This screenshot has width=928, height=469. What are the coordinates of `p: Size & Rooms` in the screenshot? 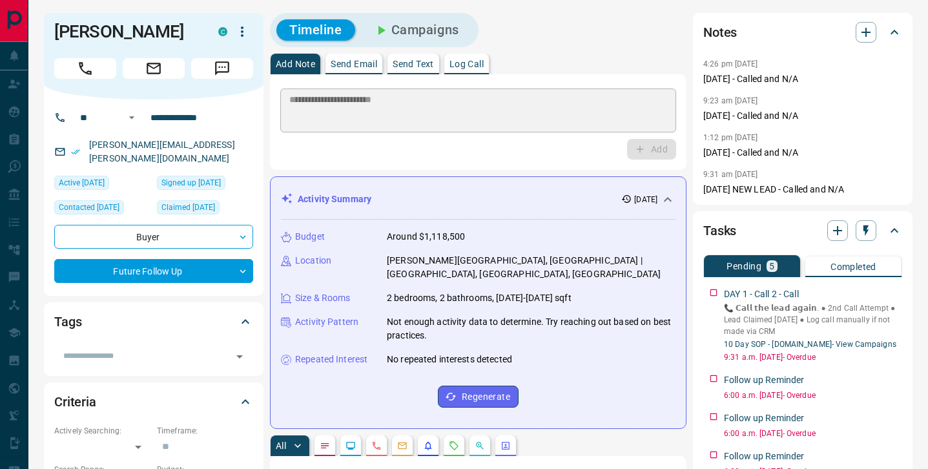 It's located at (323, 298).